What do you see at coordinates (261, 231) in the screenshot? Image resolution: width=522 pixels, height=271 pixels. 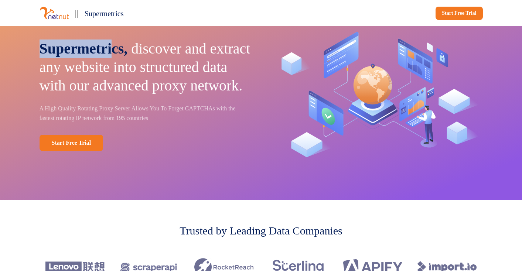 I see `p: Trusted by Leading Data Companies` at bounding box center [261, 231].